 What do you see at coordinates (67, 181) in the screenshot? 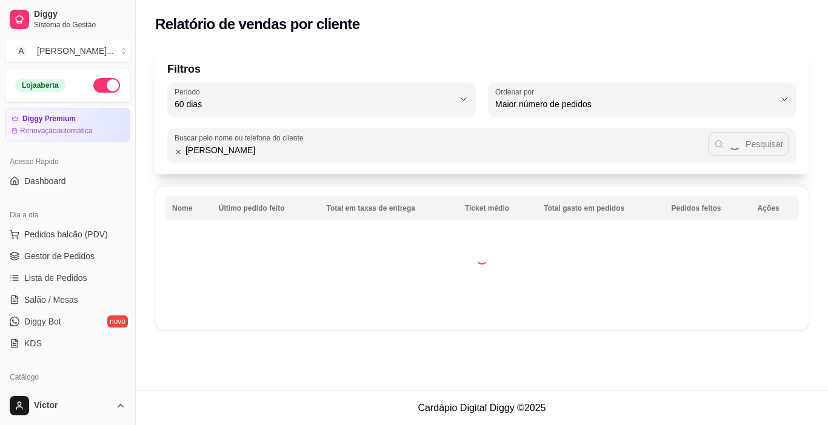
I see `a: Dashboard` at bounding box center [67, 181].